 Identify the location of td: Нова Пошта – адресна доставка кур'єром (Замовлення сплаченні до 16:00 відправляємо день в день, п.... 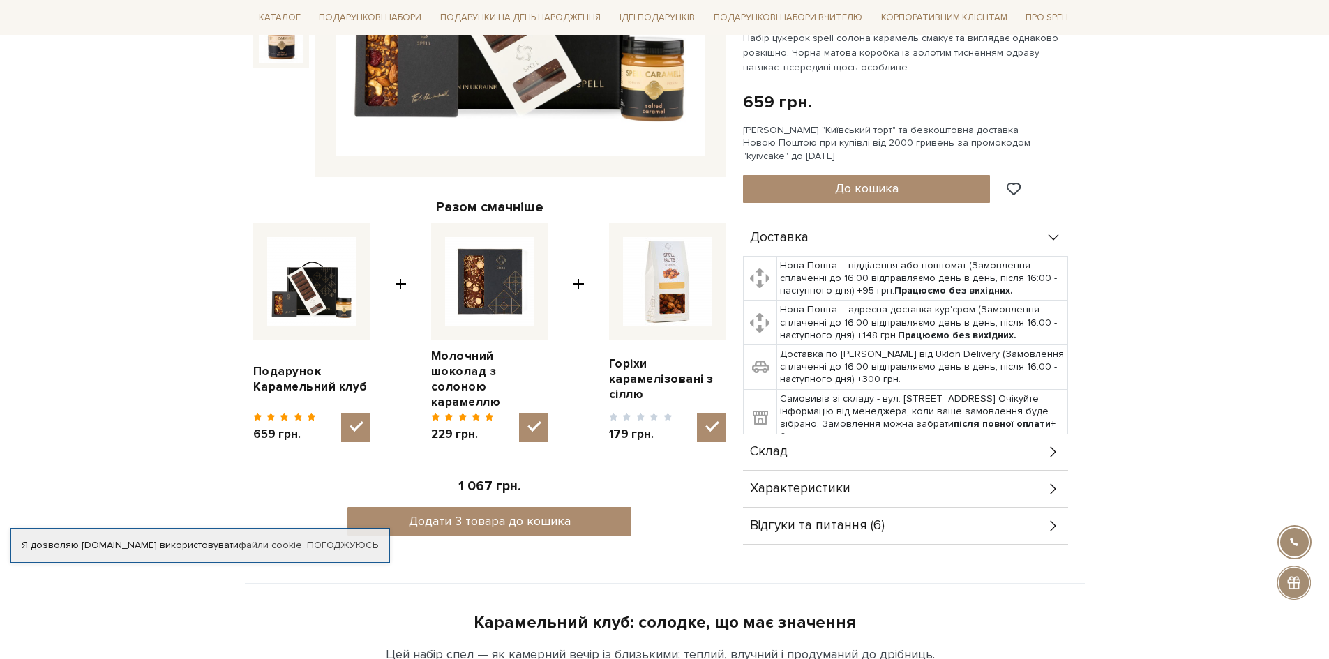
(922, 323).